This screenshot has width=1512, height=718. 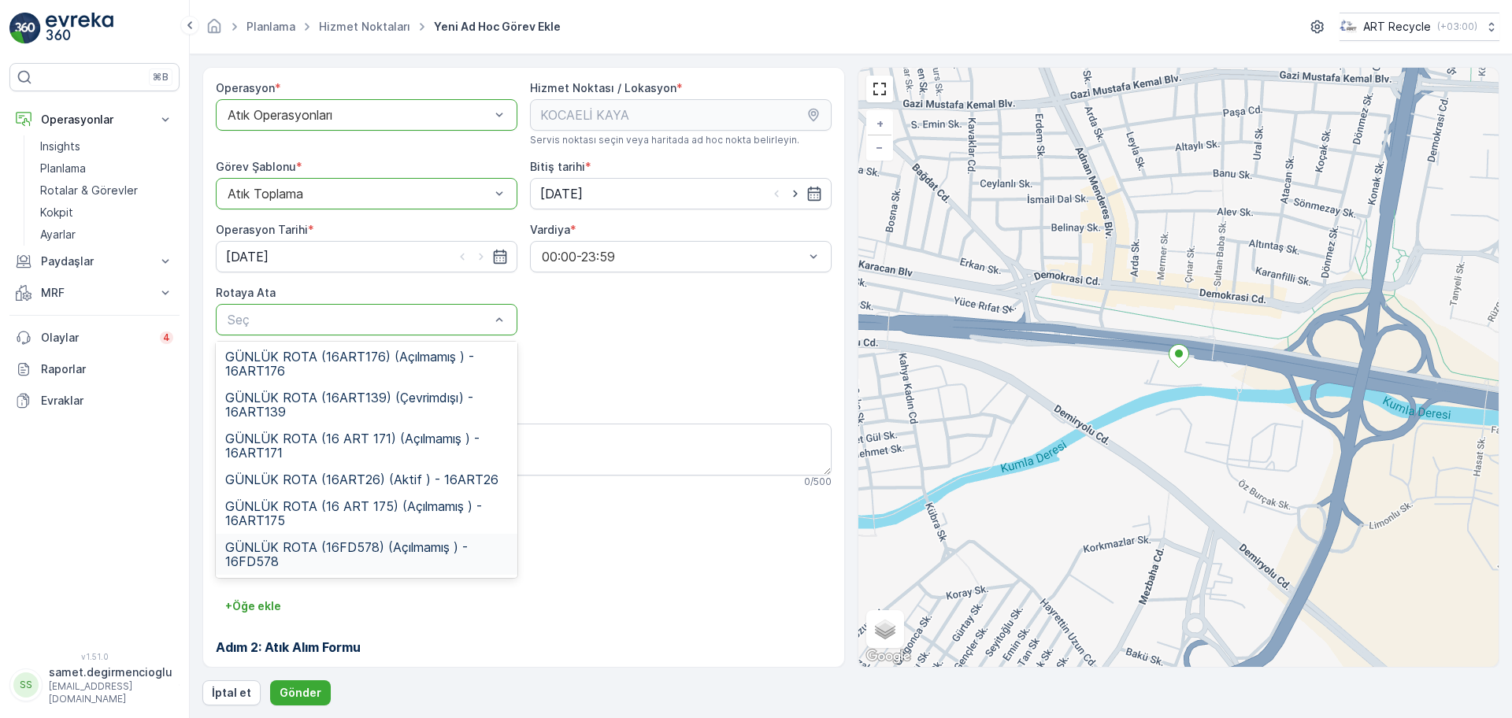 What do you see at coordinates (94, 401) in the screenshot?
I see `a: Evraklar` at bounding box center [94, 401].